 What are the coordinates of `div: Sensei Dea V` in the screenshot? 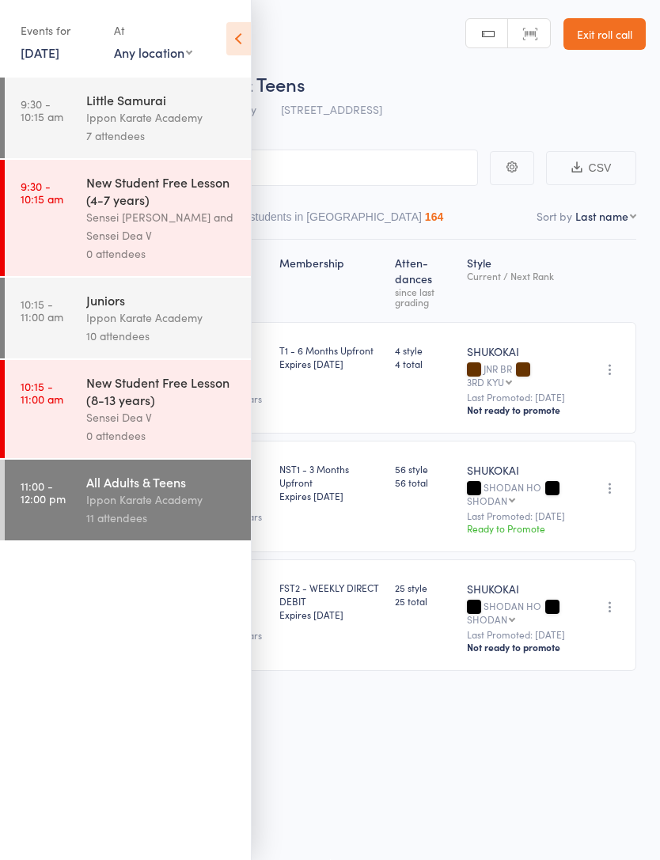 It's located at (161, 417).